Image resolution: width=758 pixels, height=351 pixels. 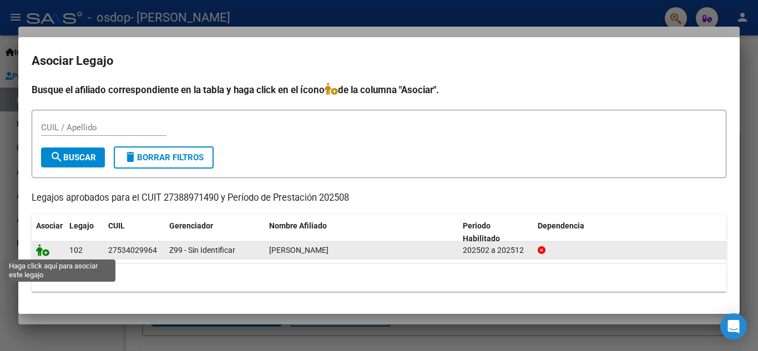 What do you see at coordinates (379, 61) in the screenshot?
I see `h2: Asociar Legajo` at bounding box center [379, 61].